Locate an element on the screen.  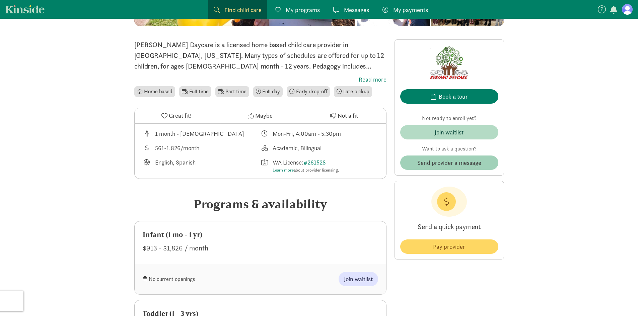
span: Send provider a message is located at coordinates (449, 163).